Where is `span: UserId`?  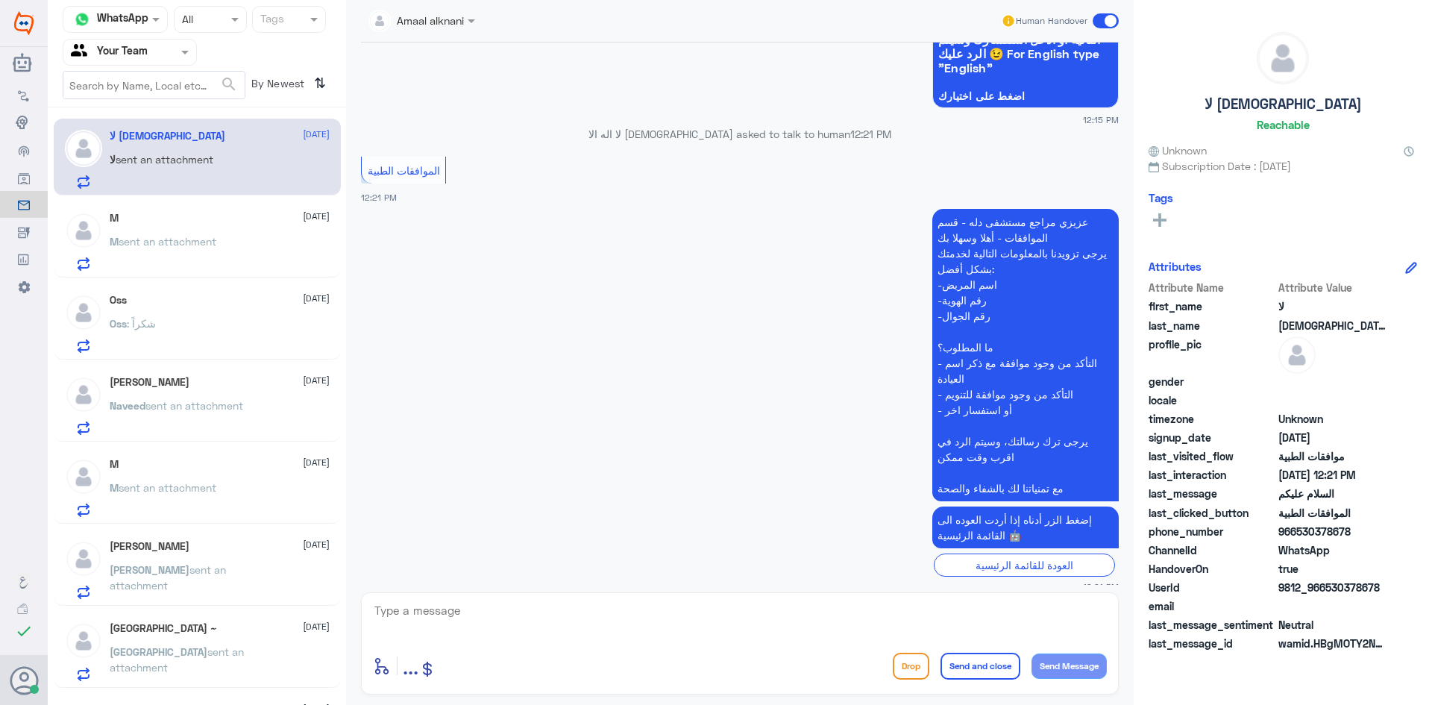 span: UserId is located at coordinates (1212, 587).